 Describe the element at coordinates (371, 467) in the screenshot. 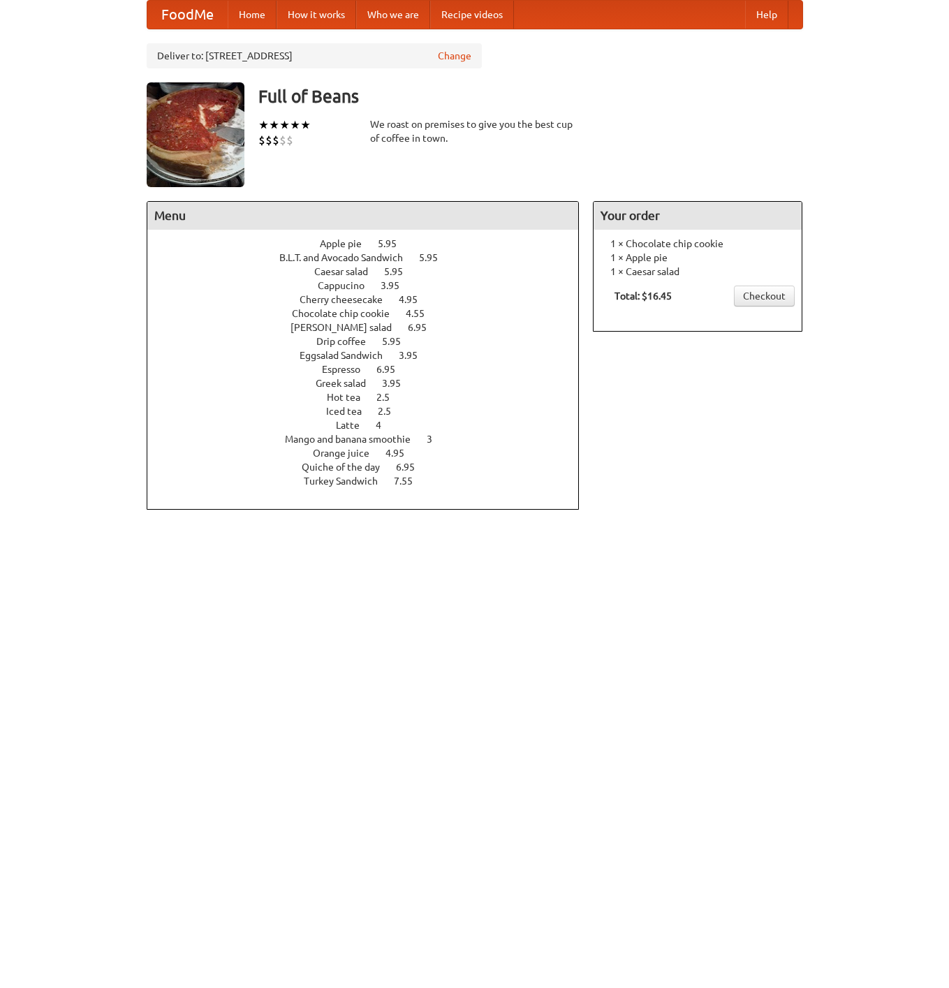

I see `a: Quiche of the day 6.95` at that location.